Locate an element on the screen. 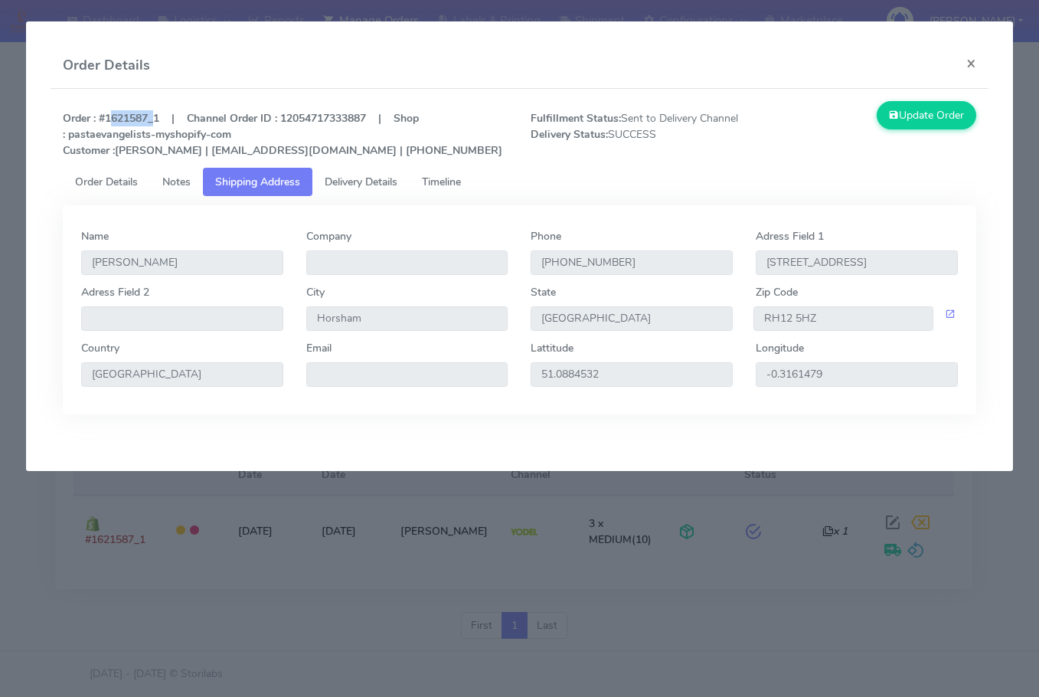 This screenshot has width=1039, height=697. strong: Fulfillment Status: is located at coordinates (576, 118).